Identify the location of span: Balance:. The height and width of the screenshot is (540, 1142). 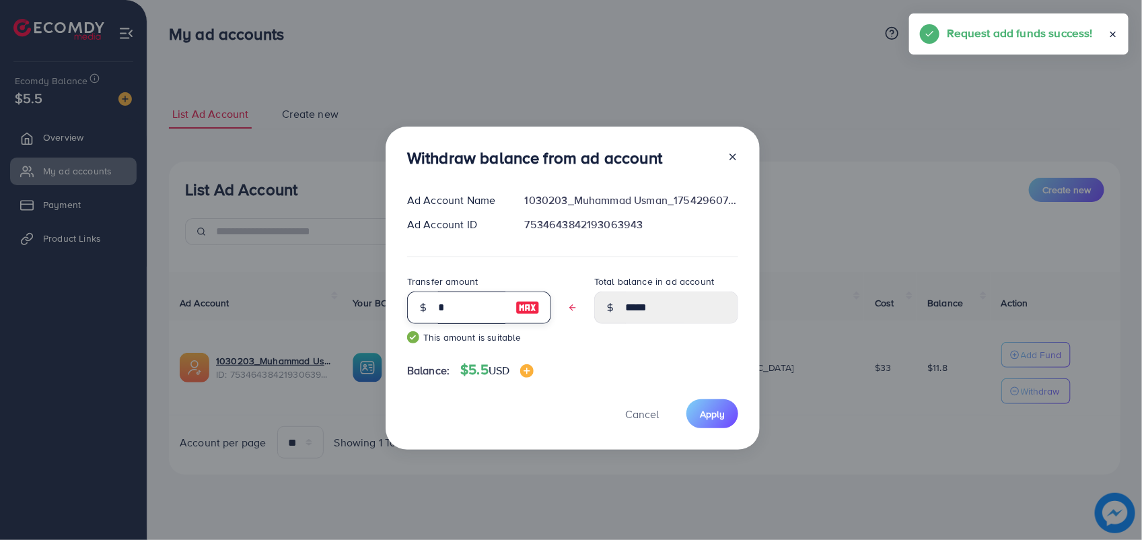
(428, 370).